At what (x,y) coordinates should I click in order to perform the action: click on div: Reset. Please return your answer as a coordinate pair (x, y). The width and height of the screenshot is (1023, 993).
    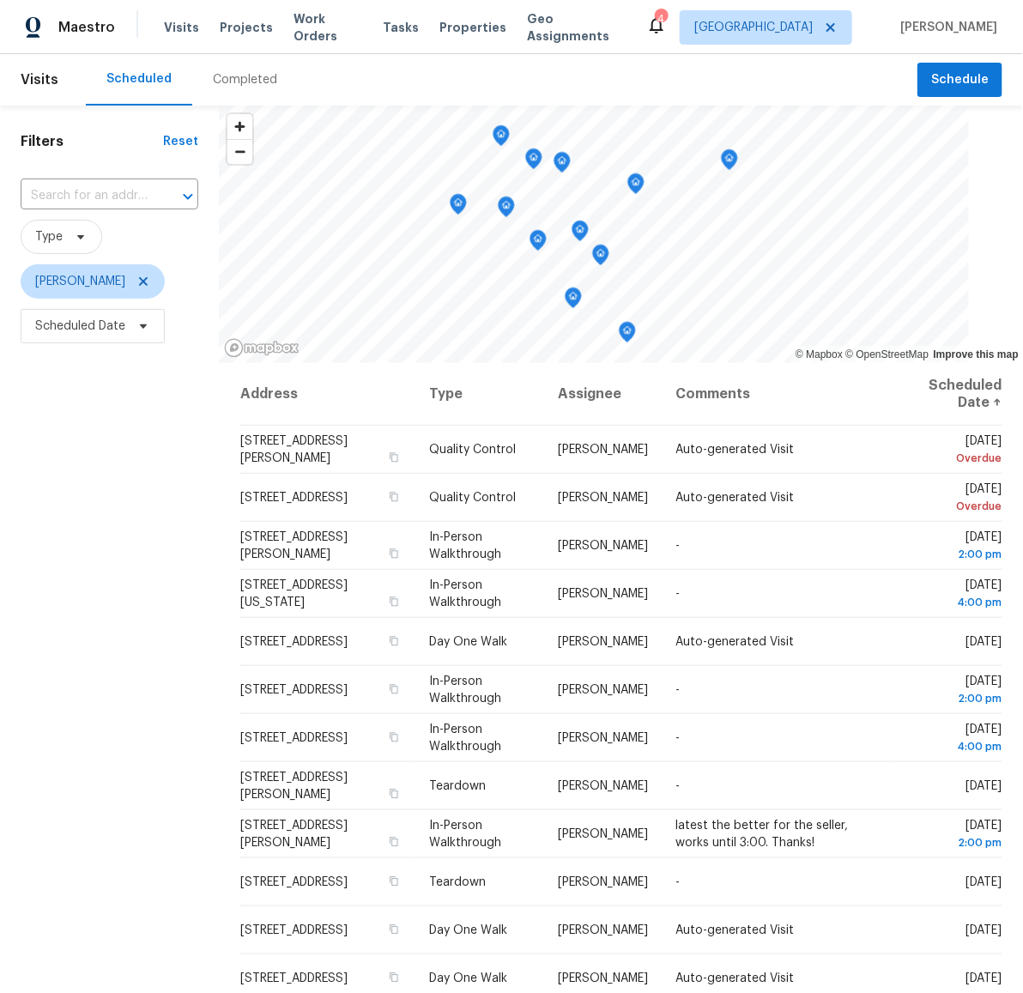
    Looking at the image, I should click on (180, 142).